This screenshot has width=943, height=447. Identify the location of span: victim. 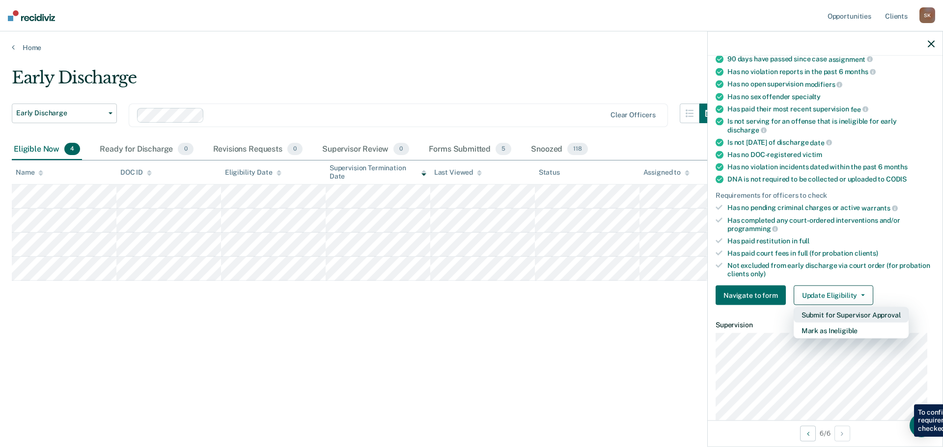
(812, 155).